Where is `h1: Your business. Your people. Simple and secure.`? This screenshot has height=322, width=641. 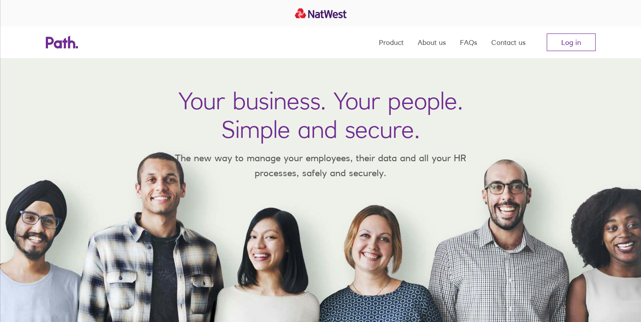 h1: Your business. Your people. Simple and secure. is located at coordinates (321, 115).